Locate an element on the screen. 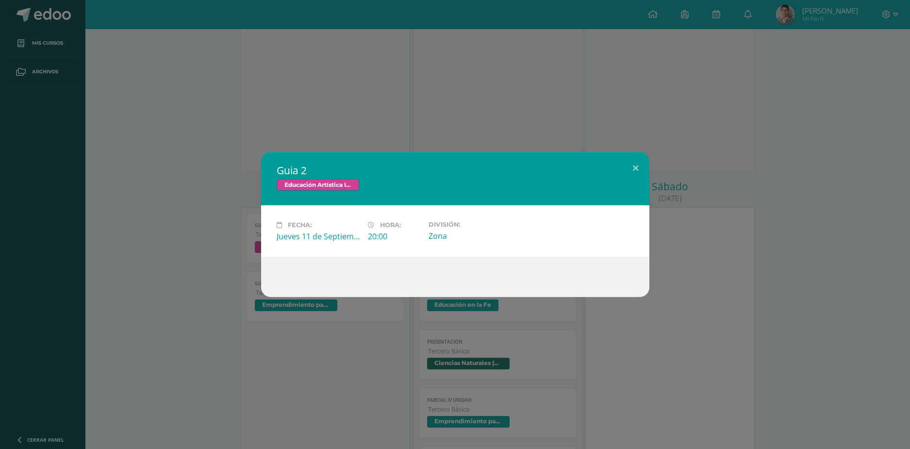 The image size is (910, 449). h2: Guia 2 is located at coordinates (455, 170).